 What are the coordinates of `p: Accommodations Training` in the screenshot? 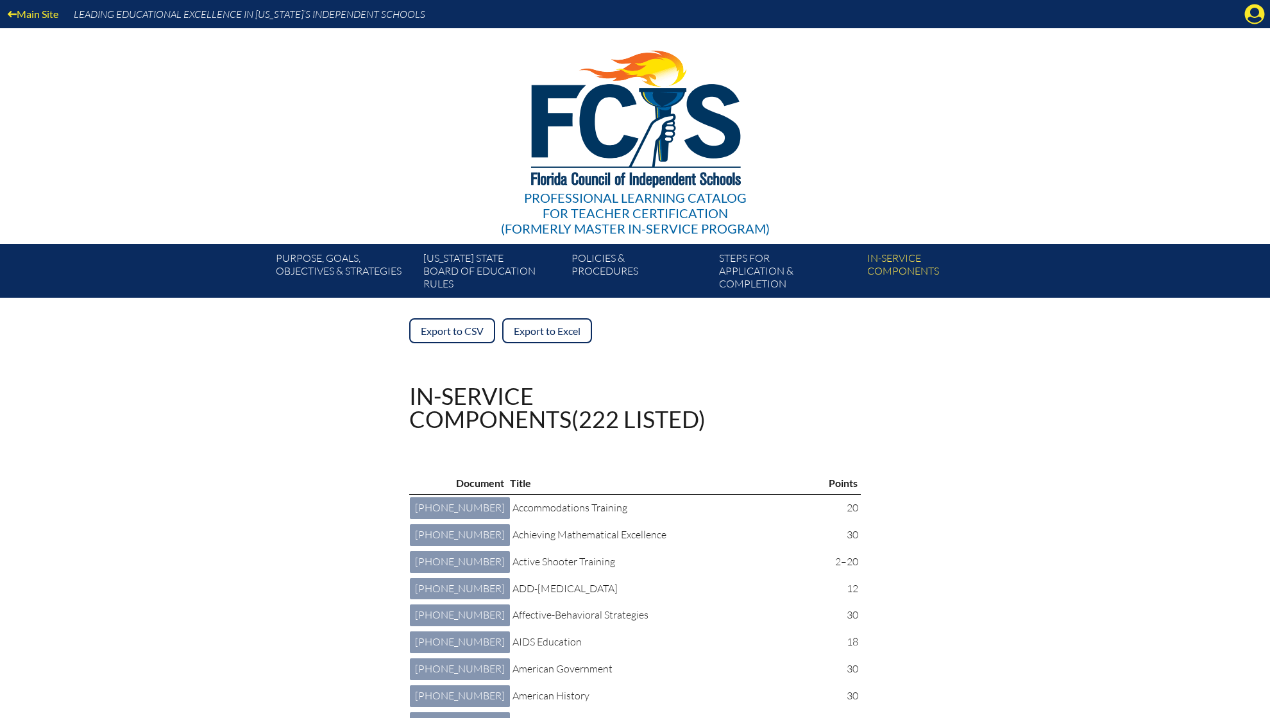 It's located at (666, 508).